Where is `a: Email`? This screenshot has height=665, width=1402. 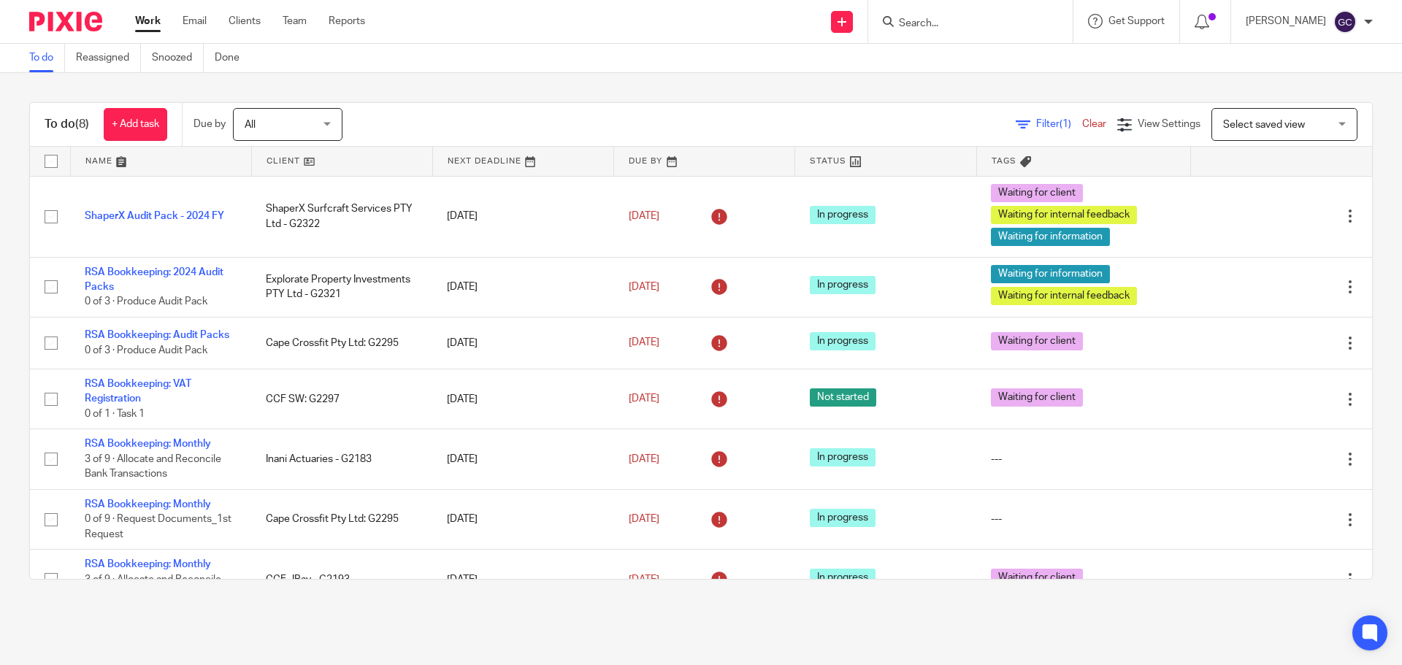
a: Email is located at coordinates (194, 21).